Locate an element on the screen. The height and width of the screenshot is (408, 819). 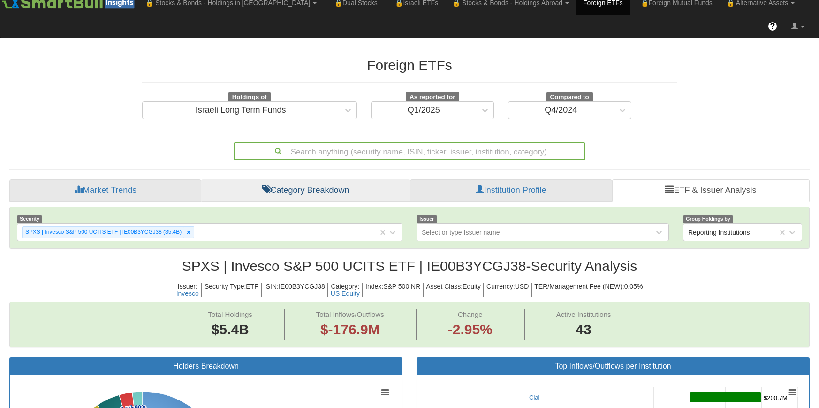
span: Issuer is located at coordinates (427, 219).